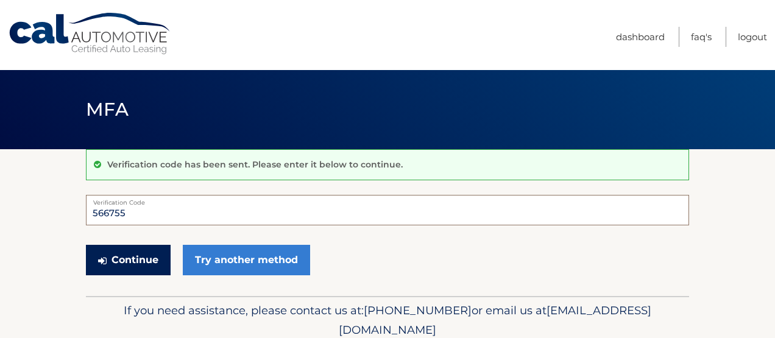  What do you see at coordinates (90, 34) in the screenshot?
I see `a: Cal Automotive` at bounding box center [90, 34].